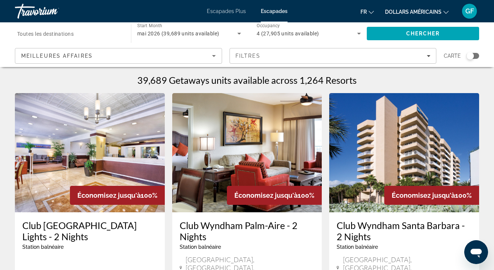  What do you see at coordinates (247, 80) in the screenshot?
I see `h1: 39,689 Getaways units available across 1,264 Resorts` at bounding box center [247, 80].